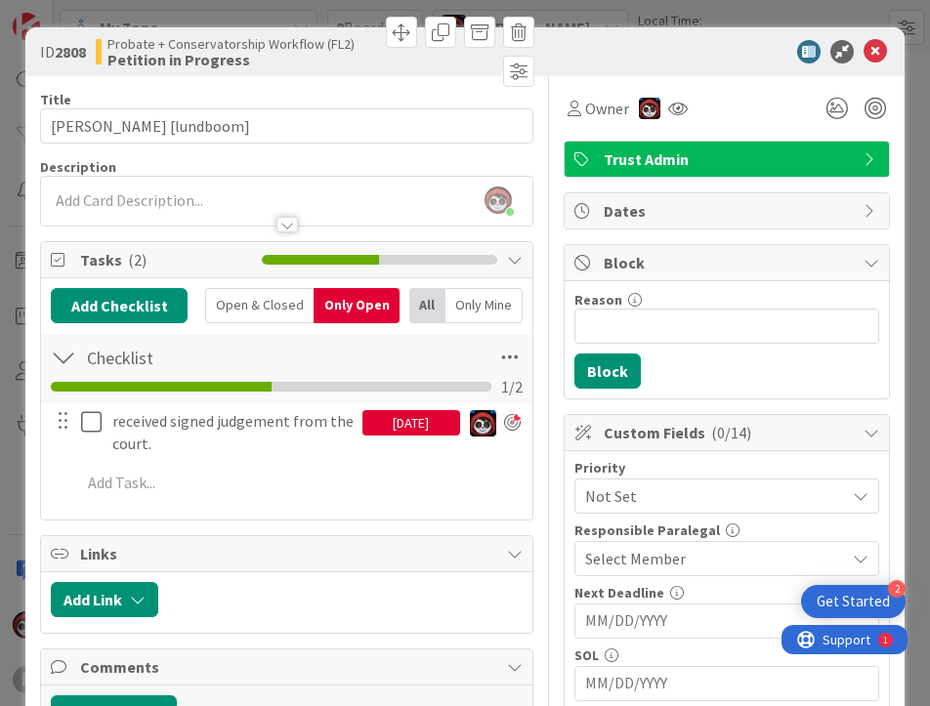 The width and height of the screenshot is (930, 706). Describe the element at coordinates (853, 602) in the screenshot. I see `div: Open Get Started checklist, remaining modules: 2` at that location.